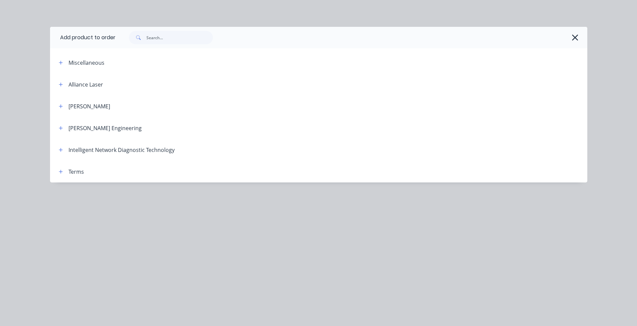  I want to click on div: Terms, so click(76, 172).